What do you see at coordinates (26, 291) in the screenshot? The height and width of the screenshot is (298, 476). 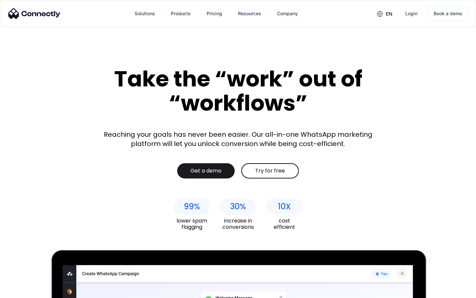 I see `ul: Language list` at bounding box center [26, 291].